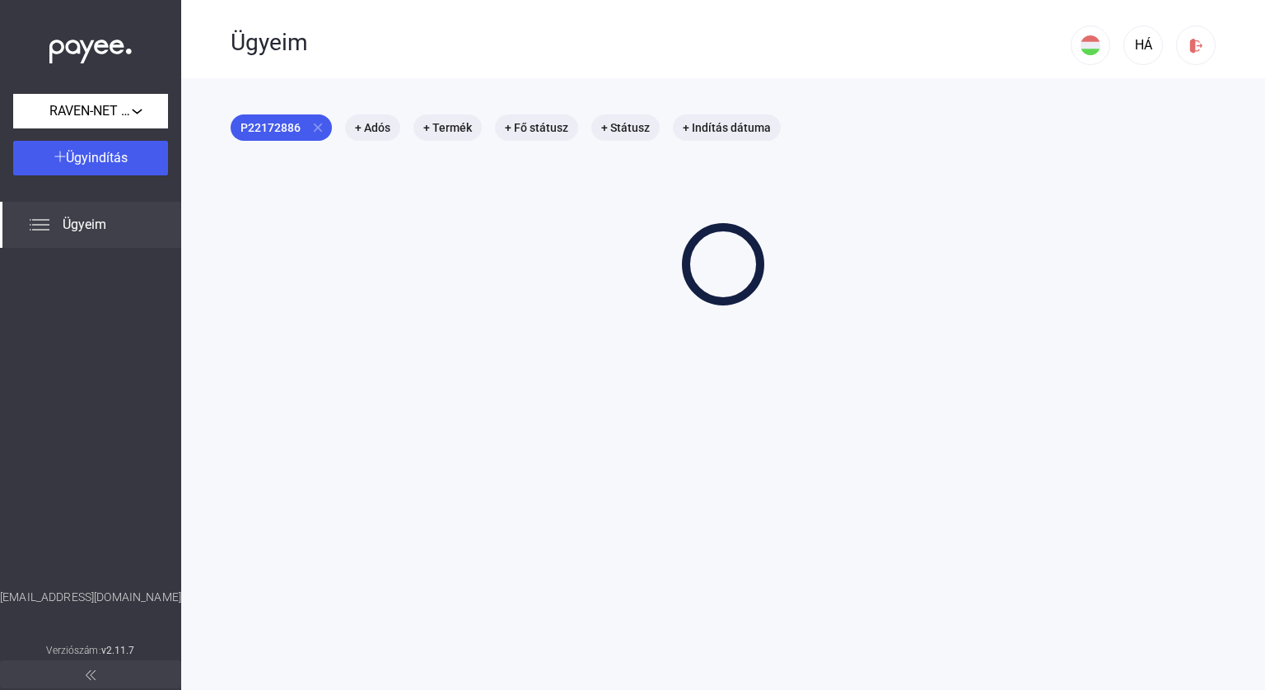  I want to click on span: Ügyindítás, so click(96, 157).